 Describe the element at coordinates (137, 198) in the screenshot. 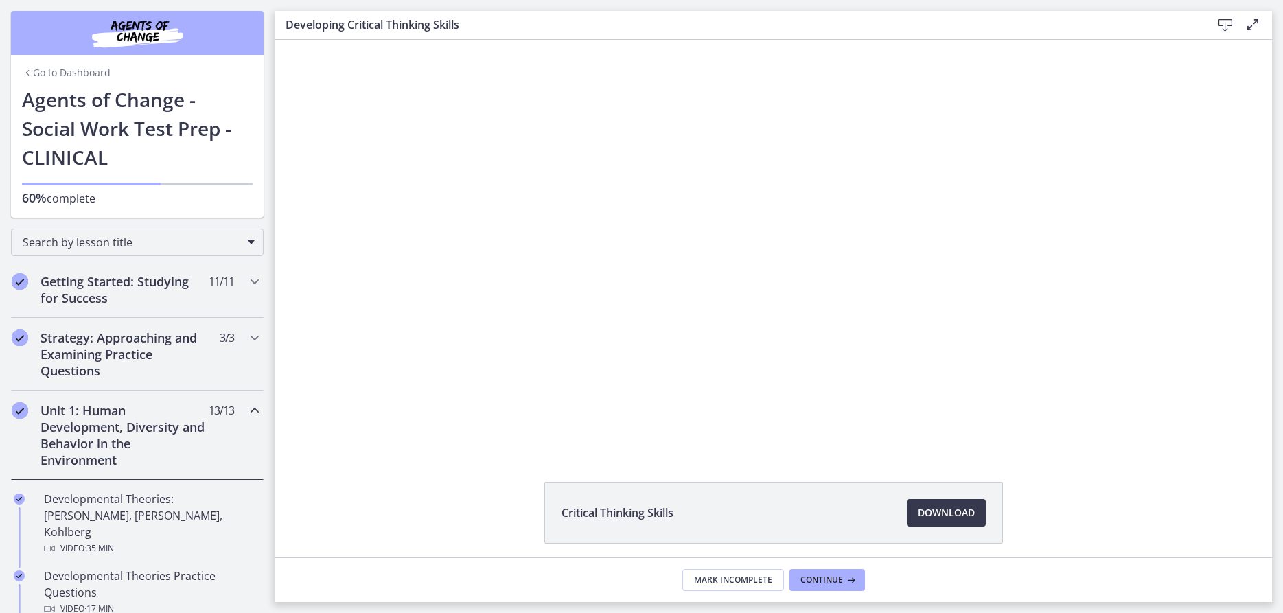

I see `p: complete` at that location.